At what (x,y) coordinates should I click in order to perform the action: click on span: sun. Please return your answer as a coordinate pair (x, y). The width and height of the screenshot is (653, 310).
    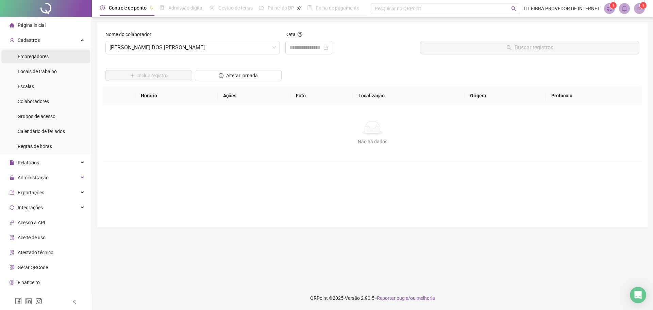
    Looking at the image, I should click on (212, 8).